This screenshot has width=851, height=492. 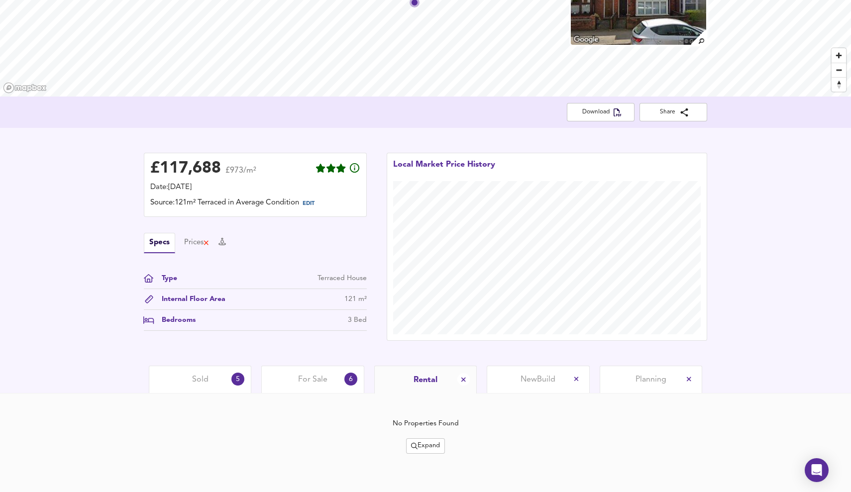 I want to click on div: Internal Floor Area, so click(x=190, y=299).